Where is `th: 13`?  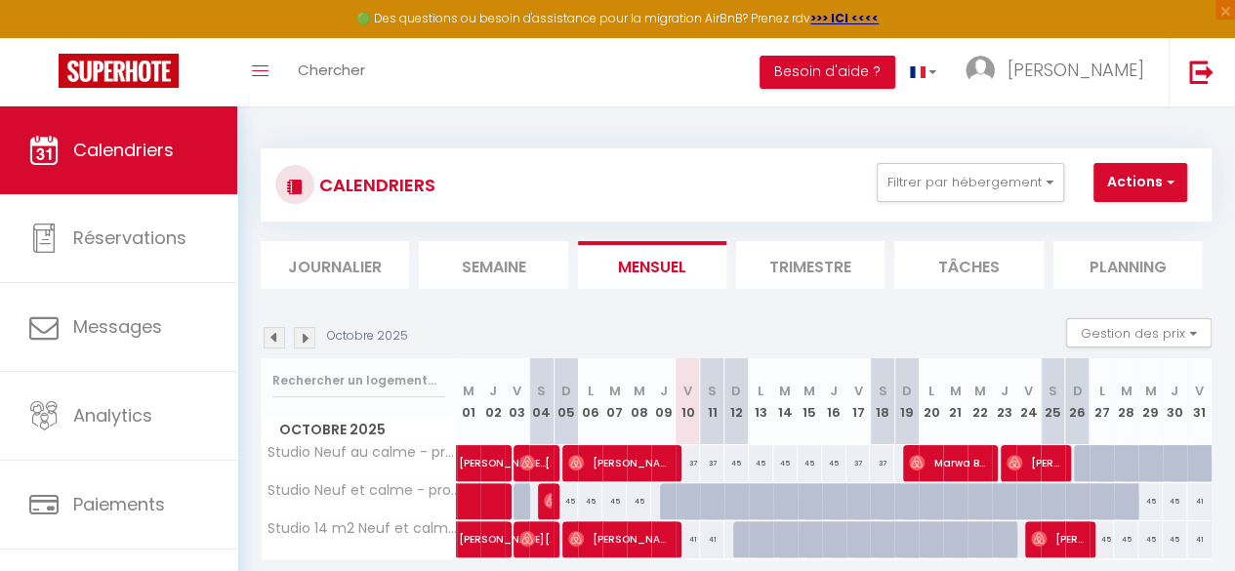
th: 13 is located at coordinates (760, 401).